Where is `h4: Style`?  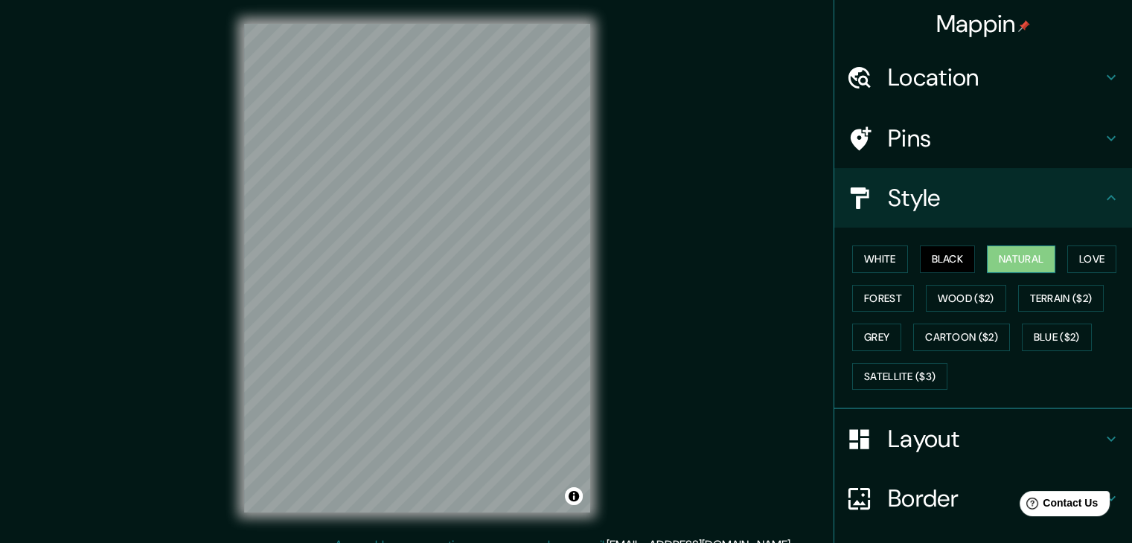 h4: Style is located at coordinates (995, 198).